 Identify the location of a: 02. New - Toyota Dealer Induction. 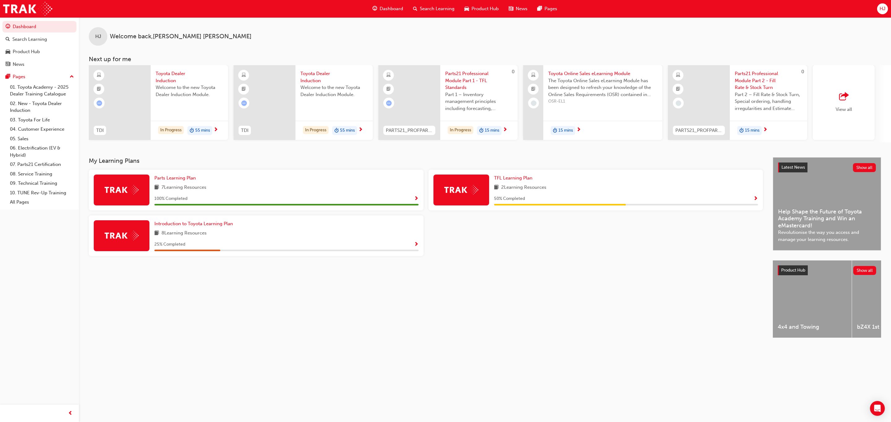
(42, 107).